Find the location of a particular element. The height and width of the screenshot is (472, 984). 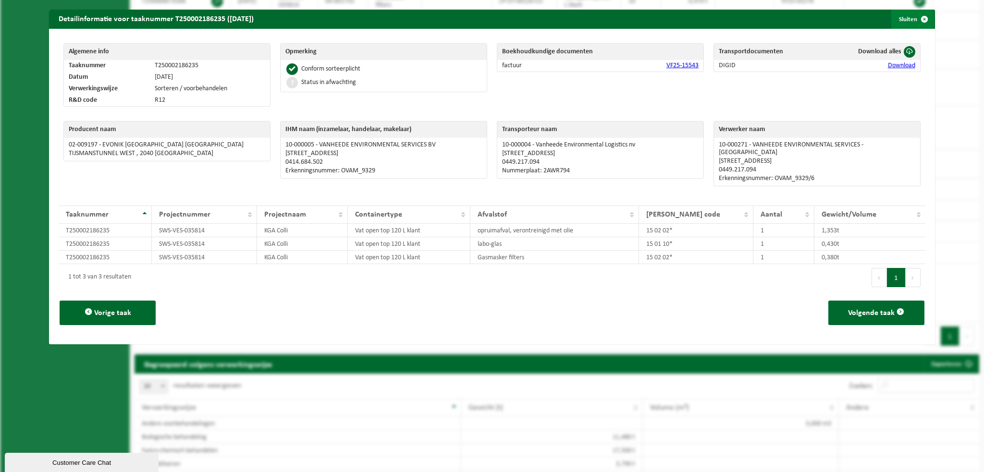

button: Next is located at coordinates (913, 278).